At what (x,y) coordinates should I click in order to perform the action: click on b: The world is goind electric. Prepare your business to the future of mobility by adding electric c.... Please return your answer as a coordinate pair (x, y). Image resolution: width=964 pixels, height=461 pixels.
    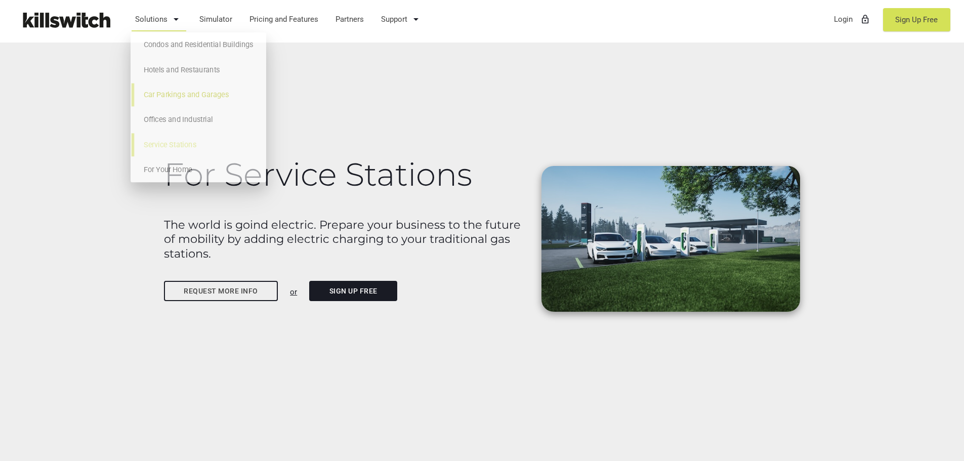
    Looking at the image, I should click on (342, 239).